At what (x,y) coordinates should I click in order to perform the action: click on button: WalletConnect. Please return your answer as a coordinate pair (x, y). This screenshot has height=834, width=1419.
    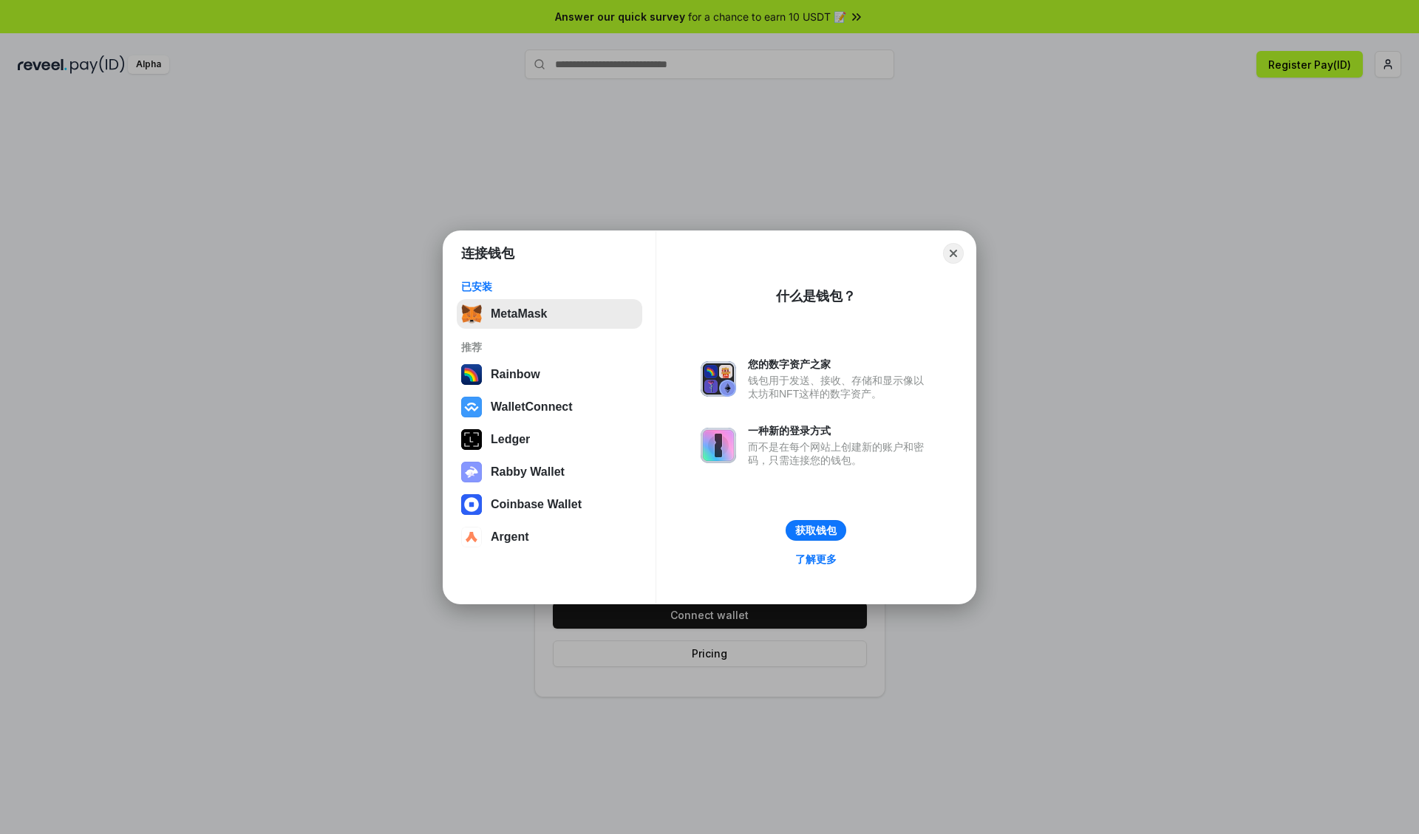
    Looking at the image, I should click on (549, 407).